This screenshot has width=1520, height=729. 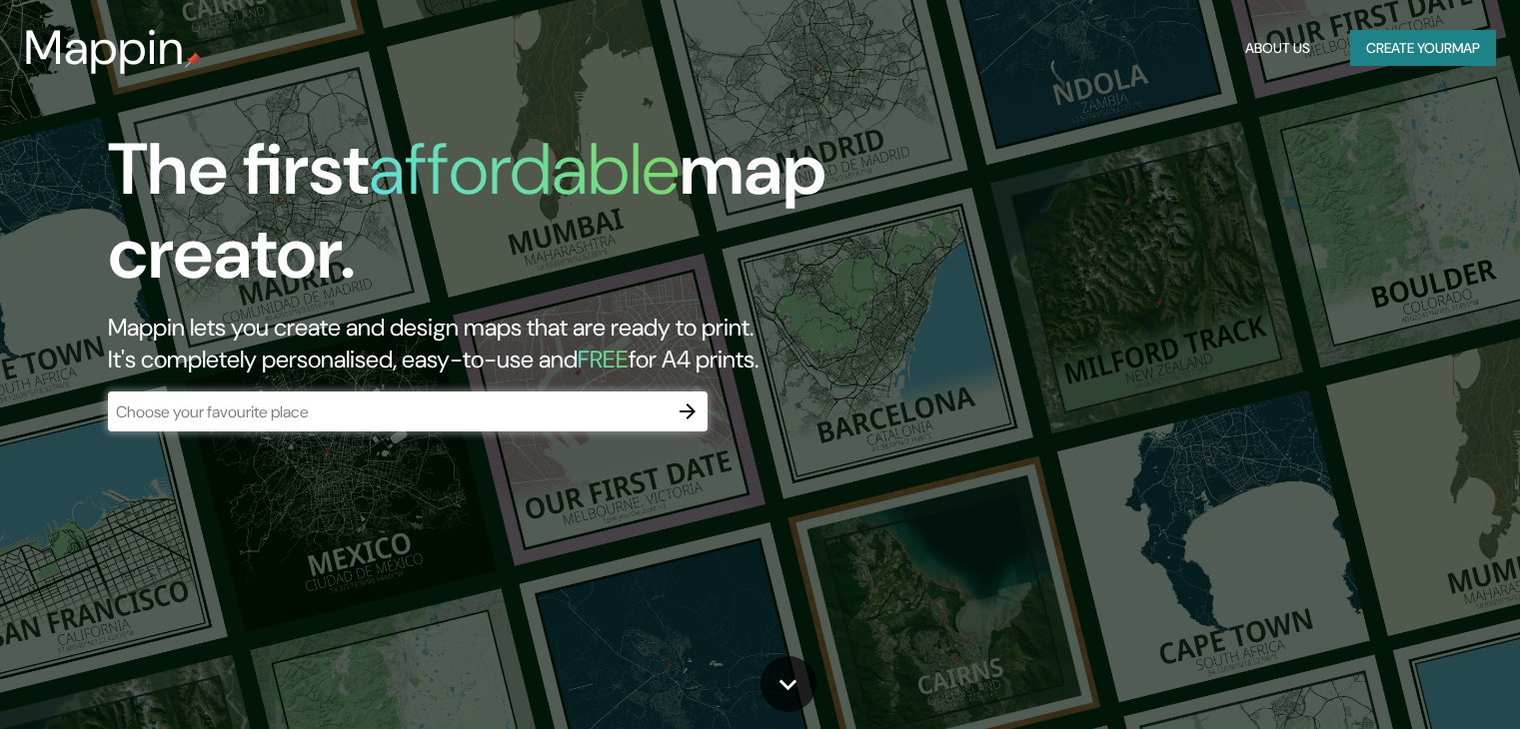 What do you see at coordinates (193, 60) in the screenshot?
I see `img: mappin-pin` at bounding box center [193, 60].